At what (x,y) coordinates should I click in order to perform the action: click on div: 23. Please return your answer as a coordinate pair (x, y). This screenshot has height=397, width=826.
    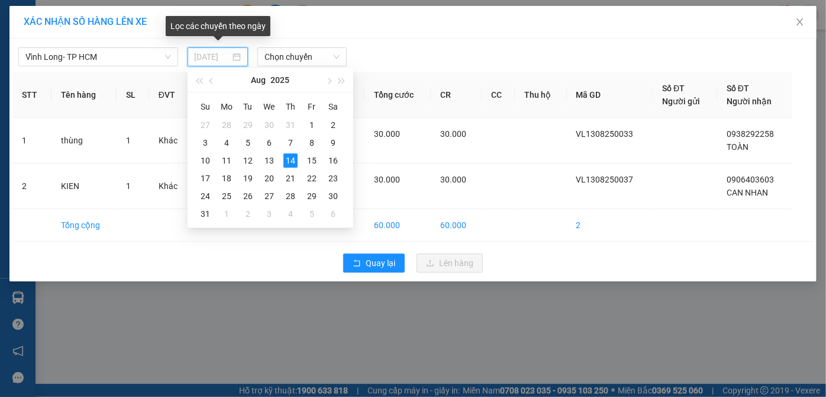
    Looking at the image, I should click on (333, 178).